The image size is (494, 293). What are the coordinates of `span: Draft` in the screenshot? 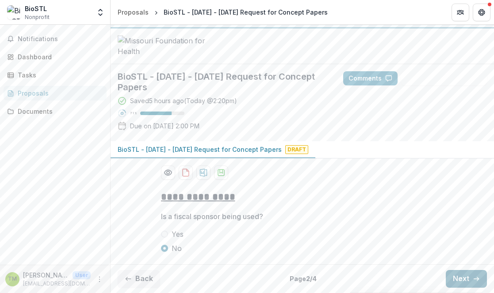 It's located at (297, 150).